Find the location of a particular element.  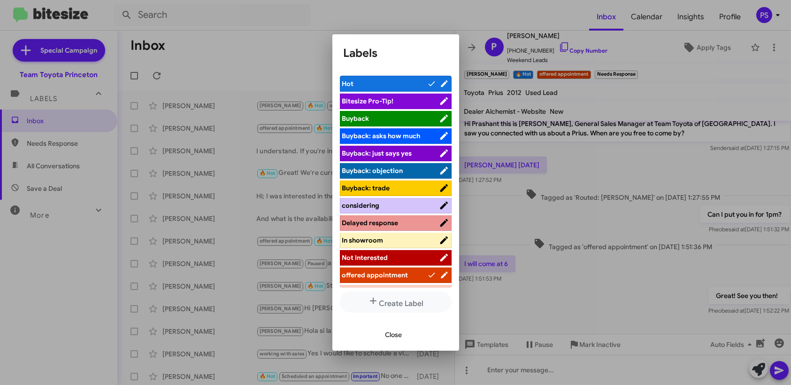

button: Close is located at coordinates (394, 334).